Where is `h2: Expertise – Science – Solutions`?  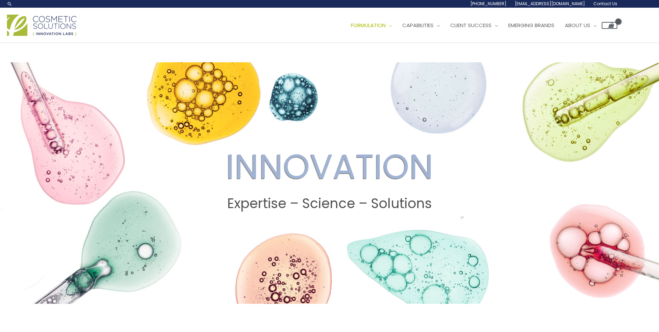
h2: Expertise – Science – Solutions is located at coordinates (329, 203).